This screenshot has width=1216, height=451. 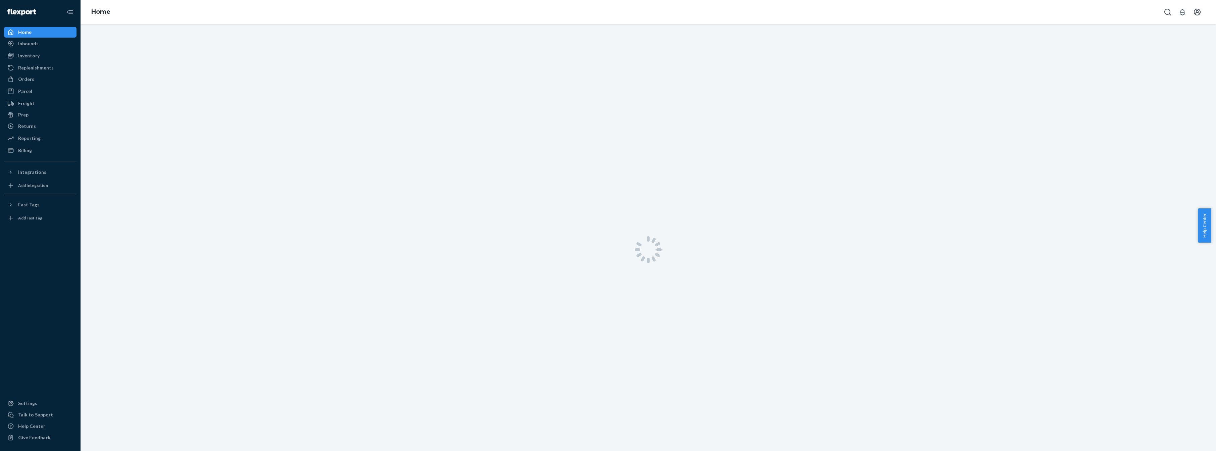 I want to click on div: Help Center, so click(x=32, y=426).